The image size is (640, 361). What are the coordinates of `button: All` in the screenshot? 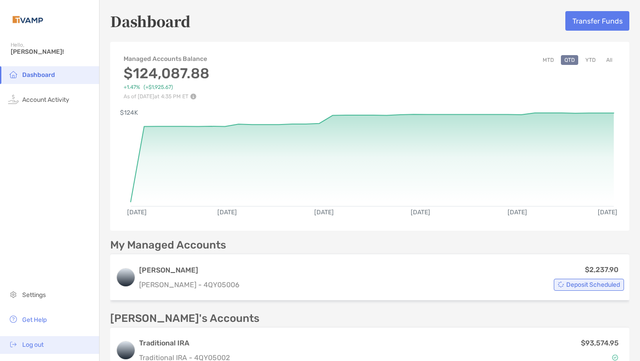 It's located at (610, 60).